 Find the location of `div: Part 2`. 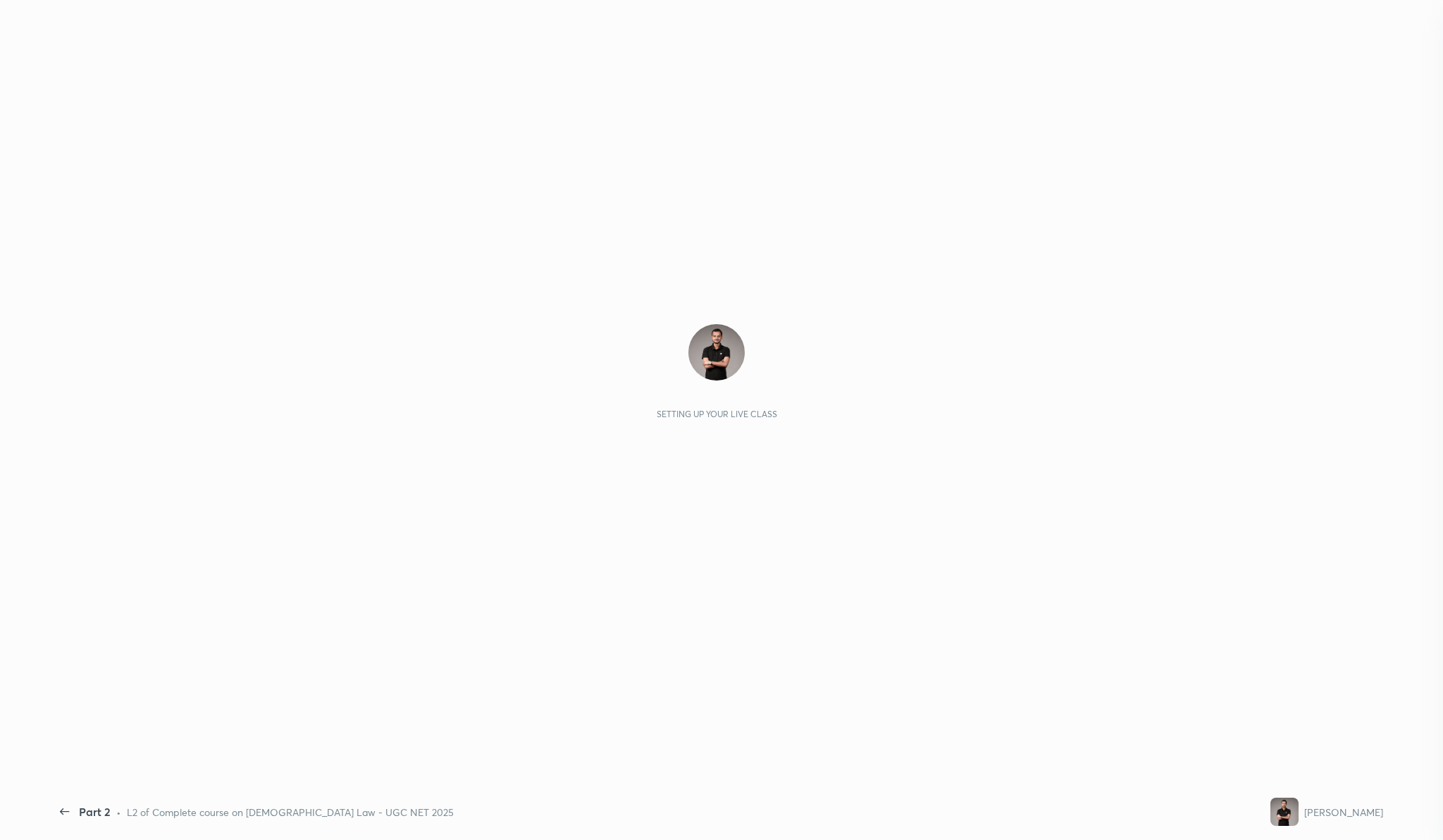

div: Part 2 is located at coordinates (94, 812).